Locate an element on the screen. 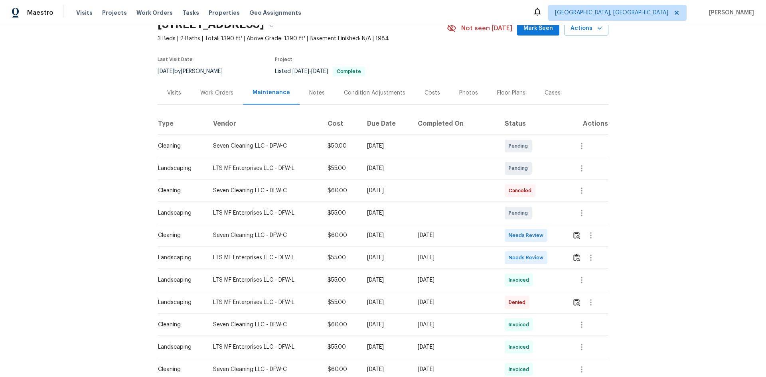 Image resolution: width=766 pixels, height=377 pixels. div: Work Orders is located at coordinates (217, 93).